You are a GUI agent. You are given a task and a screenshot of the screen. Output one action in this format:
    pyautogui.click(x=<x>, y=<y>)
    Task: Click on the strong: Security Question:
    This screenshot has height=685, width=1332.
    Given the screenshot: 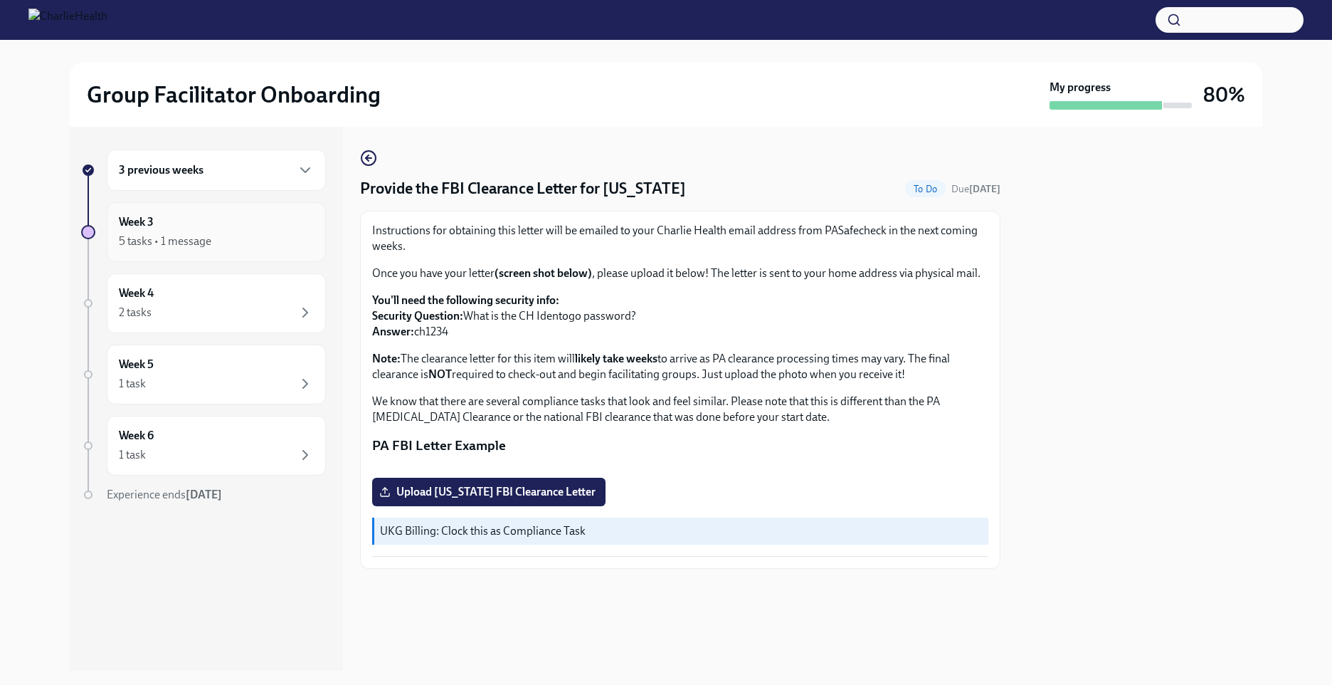 What is the action you would take?
    pyautogui.click(x=418, y=315)
    